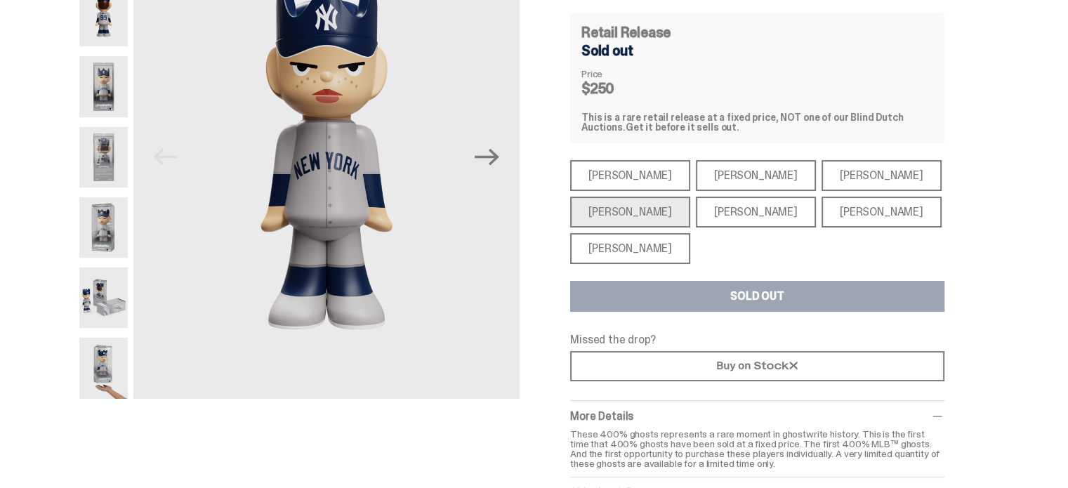  I want to click on img: 04-ghostwrite-mlb-game-face-hero-judge-02.png, so click(103, 157).